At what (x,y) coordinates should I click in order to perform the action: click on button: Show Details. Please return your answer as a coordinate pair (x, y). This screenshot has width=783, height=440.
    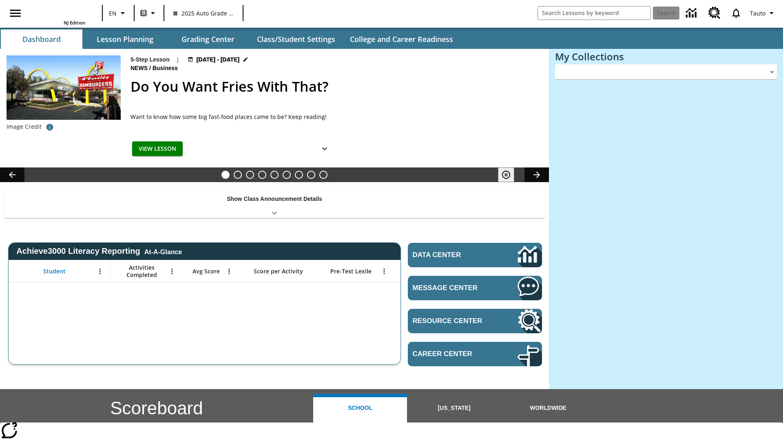
    Looking at the image, I should click on (324, 149).